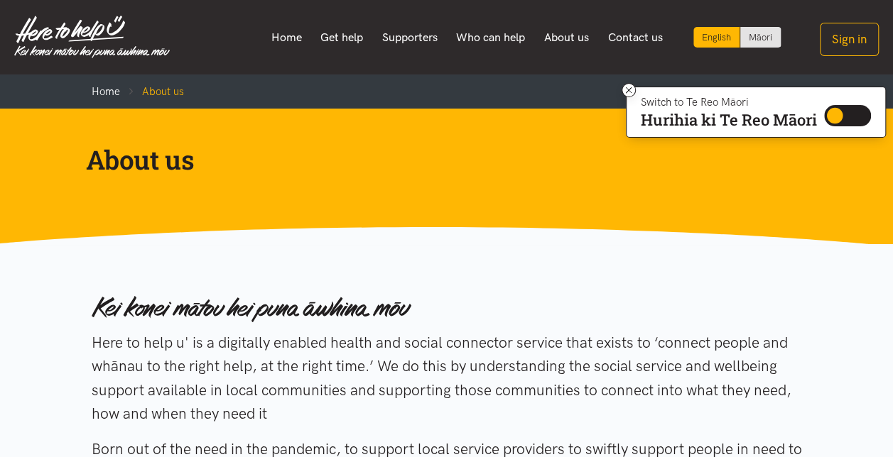 This screenshot has width=893, height=457. I want to click on a: Contact us, so click(635, 38).